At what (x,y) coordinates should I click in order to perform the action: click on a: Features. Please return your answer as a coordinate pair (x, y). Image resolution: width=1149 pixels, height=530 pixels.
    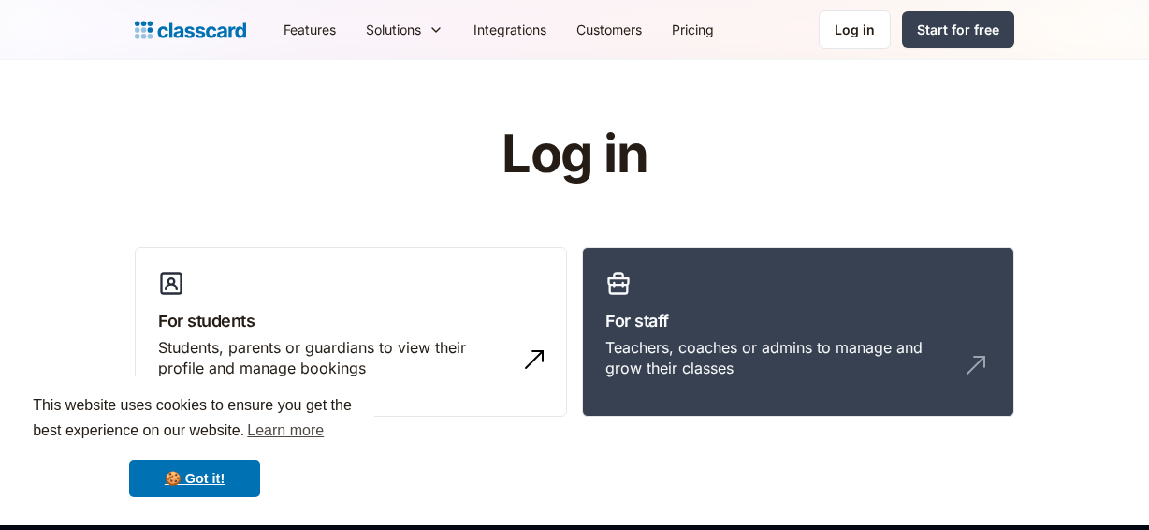
    Looking at the image, I should click on (310, 29).